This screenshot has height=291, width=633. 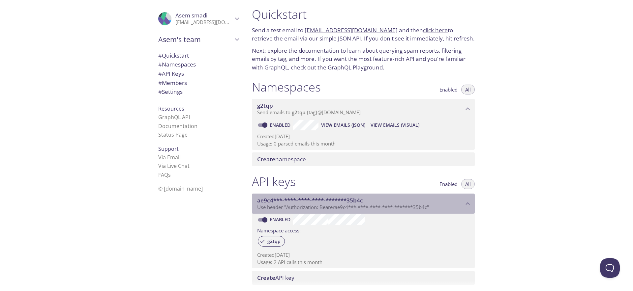 I want to click on span: Quickstart, so click(x=173, y=55).